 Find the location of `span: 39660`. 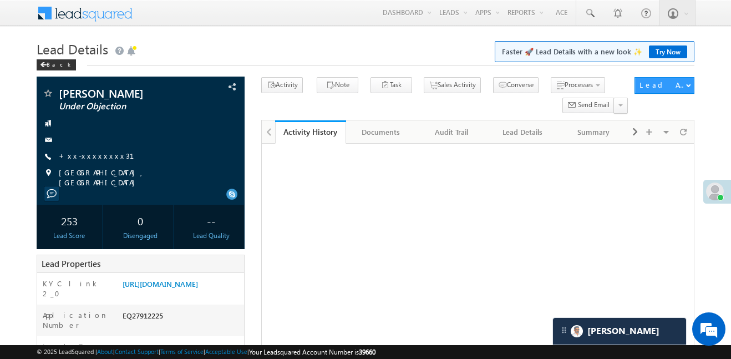

span: 39660 is located at coordinates (367, 352).